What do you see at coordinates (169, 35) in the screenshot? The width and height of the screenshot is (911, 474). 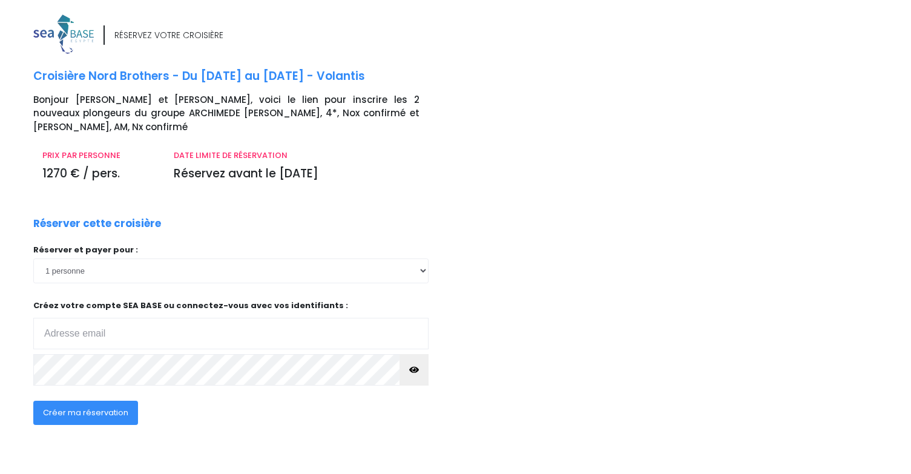 I see `div: RÉSERVEZ VOTRE CROISIÈRE` at bounding box center [169, 35].